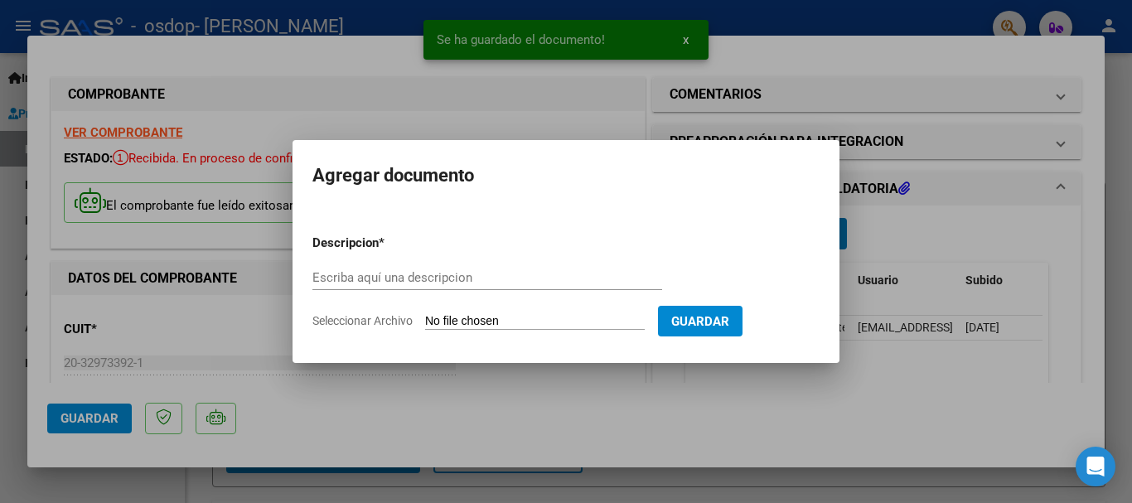 This screenshot has width=1132, height=503. What do you see at coordinates (362, 321) in the screenshot?
I see `span: Seleccionar Archivo` at bounding box center [362, 321].